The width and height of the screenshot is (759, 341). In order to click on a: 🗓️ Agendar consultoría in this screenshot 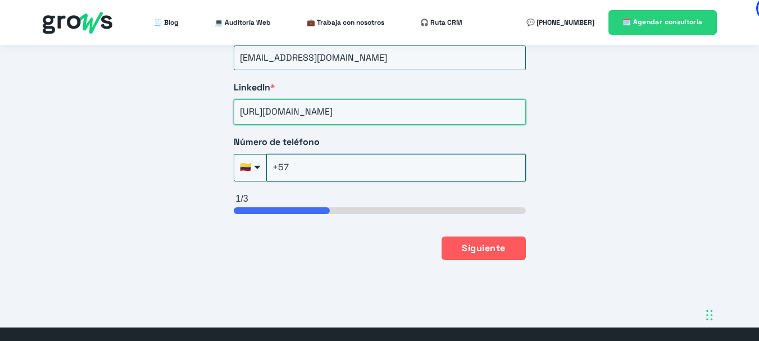, I will do `click(662, 22)`.